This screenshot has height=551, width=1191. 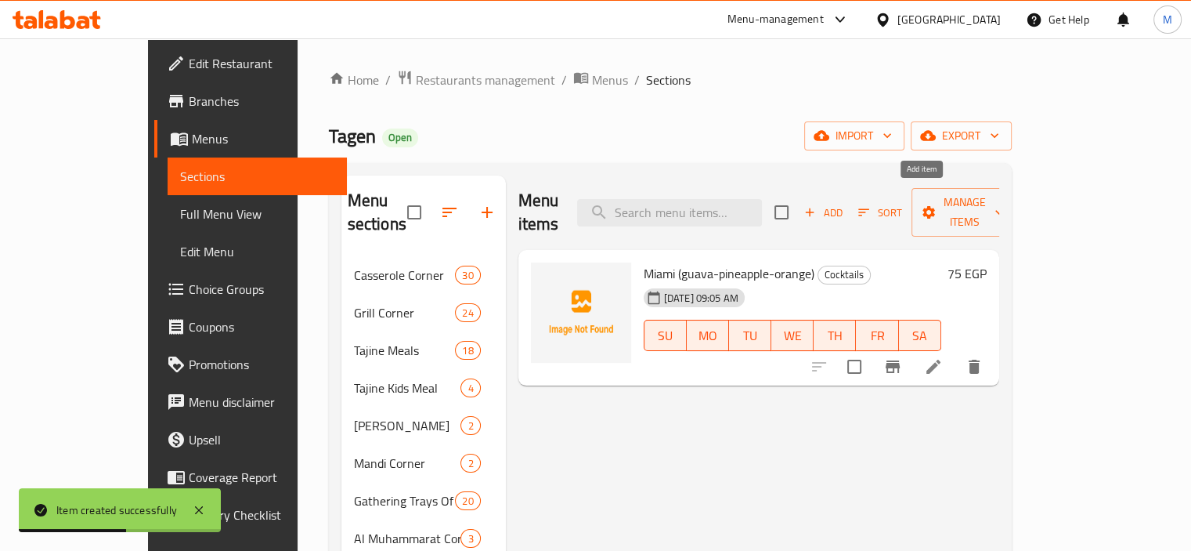 I want to click on a: Edit Restaurant, so click(x=251, y=63).